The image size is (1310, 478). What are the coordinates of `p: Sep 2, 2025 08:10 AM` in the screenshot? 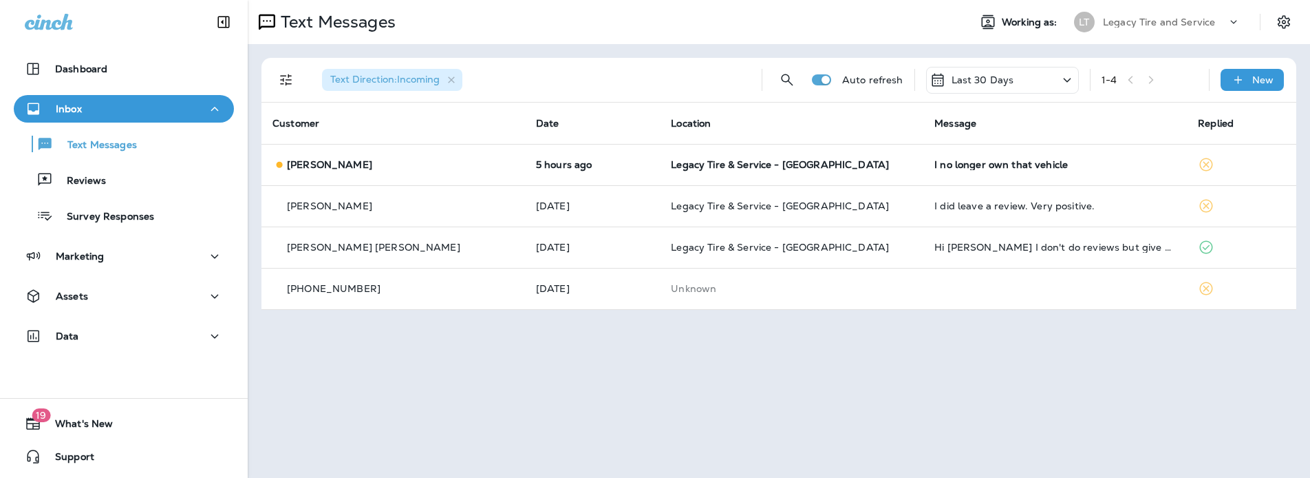 It's located at (592, 206).